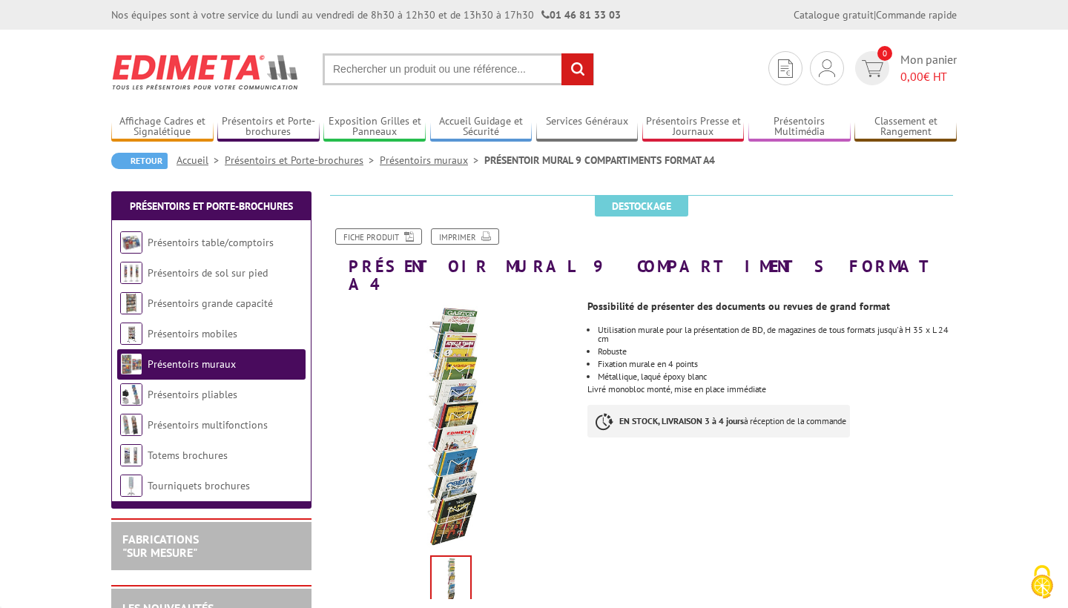  Describe the element at coordinates (210, 303) in the screenshot. I see `a: Présentoirs grande capacité` at that location.